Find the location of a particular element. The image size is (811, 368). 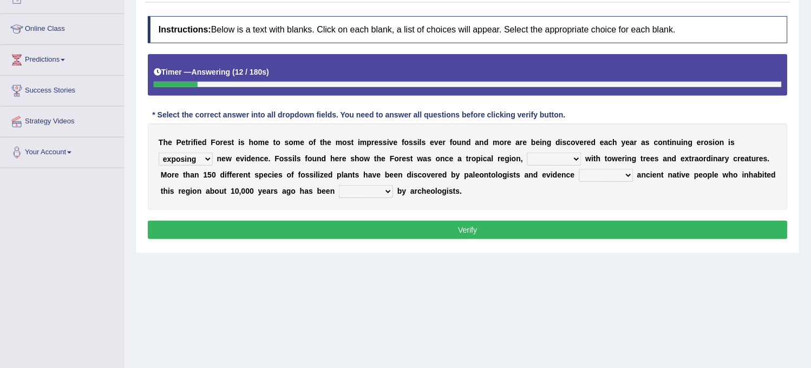

b: 12 / 180s is located at coordinates (251, 72).